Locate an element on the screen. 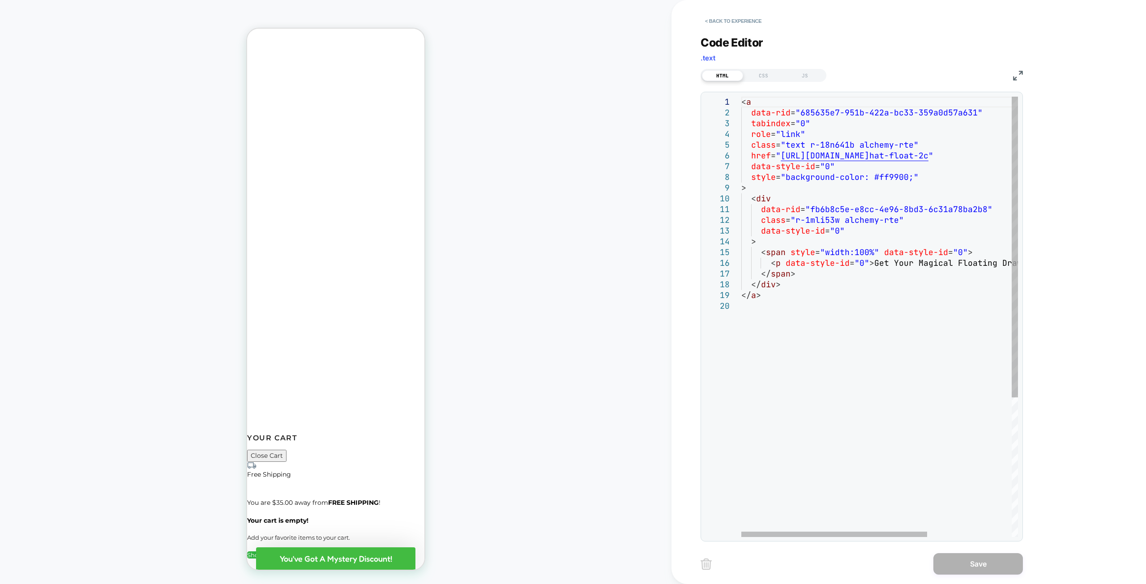 This screenshot has height=584, width=1146. span: "r-1mli53w alchemy-rte" is located at coordinates (847, 220).